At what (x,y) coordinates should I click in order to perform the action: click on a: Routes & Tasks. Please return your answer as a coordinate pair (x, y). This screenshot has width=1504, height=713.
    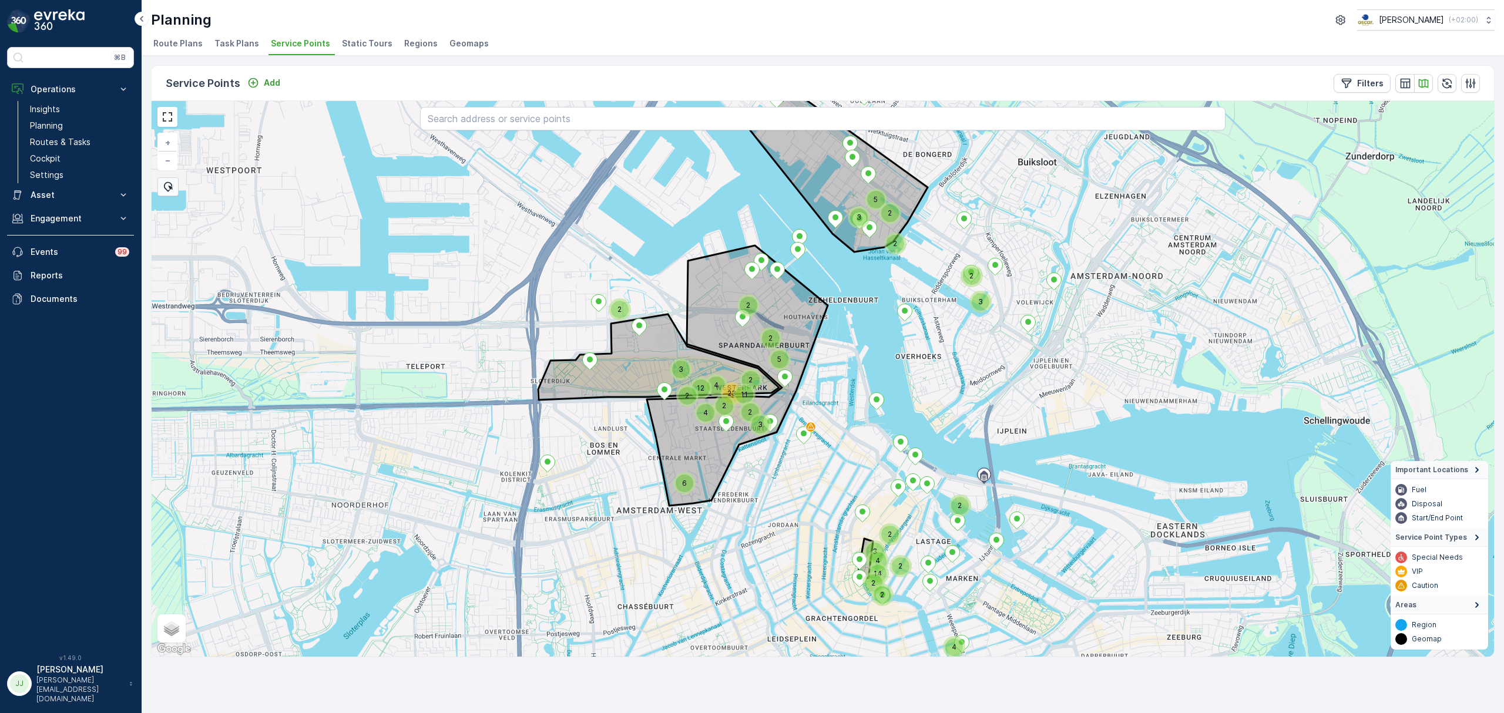
    Looking at the image, I should click on (79, 142).